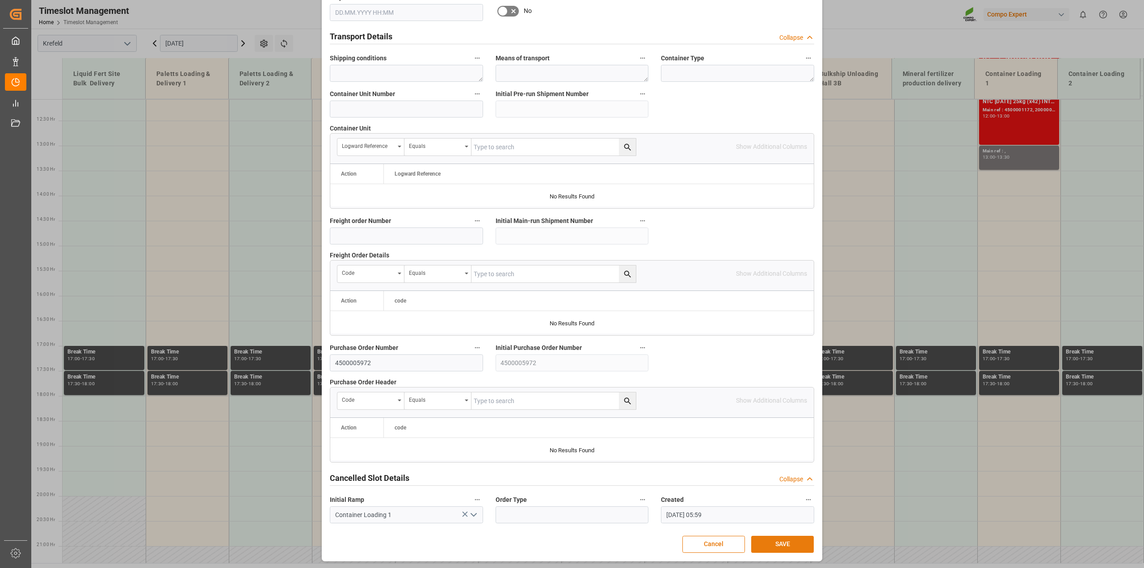 The image size is (1144, 568). Describe the element at coordinates (477, 94) in the screenshot. I see `button: Container Unit Number` at that location.